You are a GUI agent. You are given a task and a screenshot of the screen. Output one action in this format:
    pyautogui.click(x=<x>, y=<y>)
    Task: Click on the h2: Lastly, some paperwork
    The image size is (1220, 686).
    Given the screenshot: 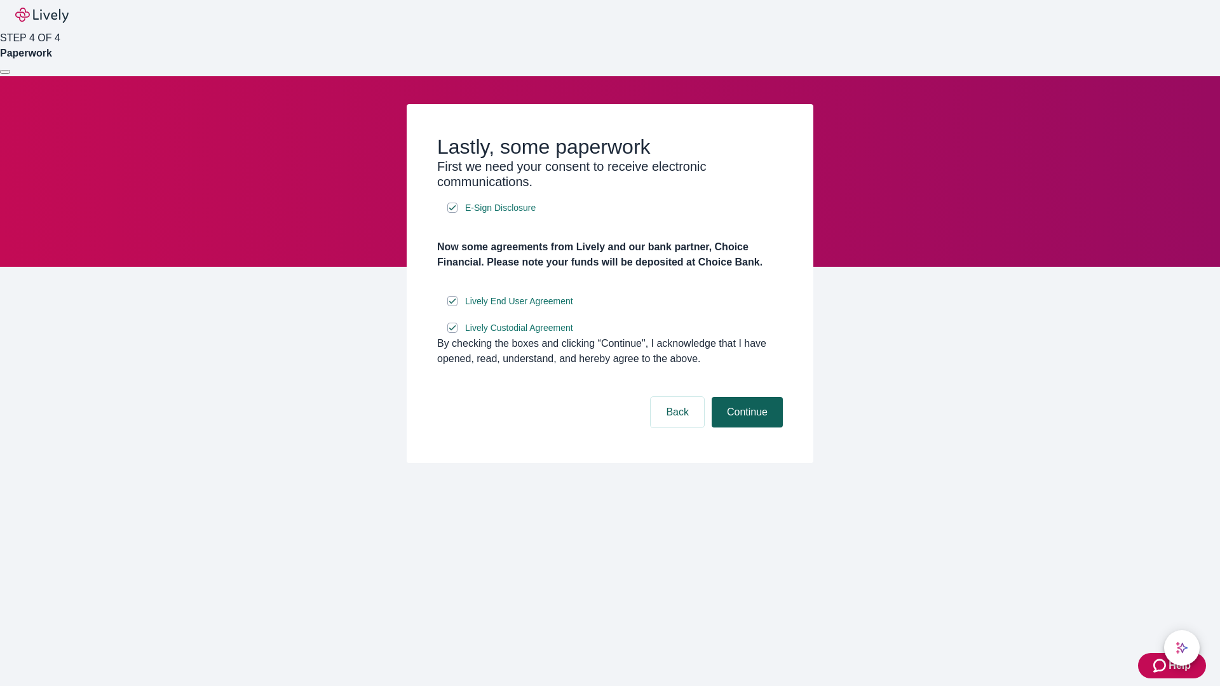 What is the action you would take?
    pyautogui.click(x=610, y=147)
    